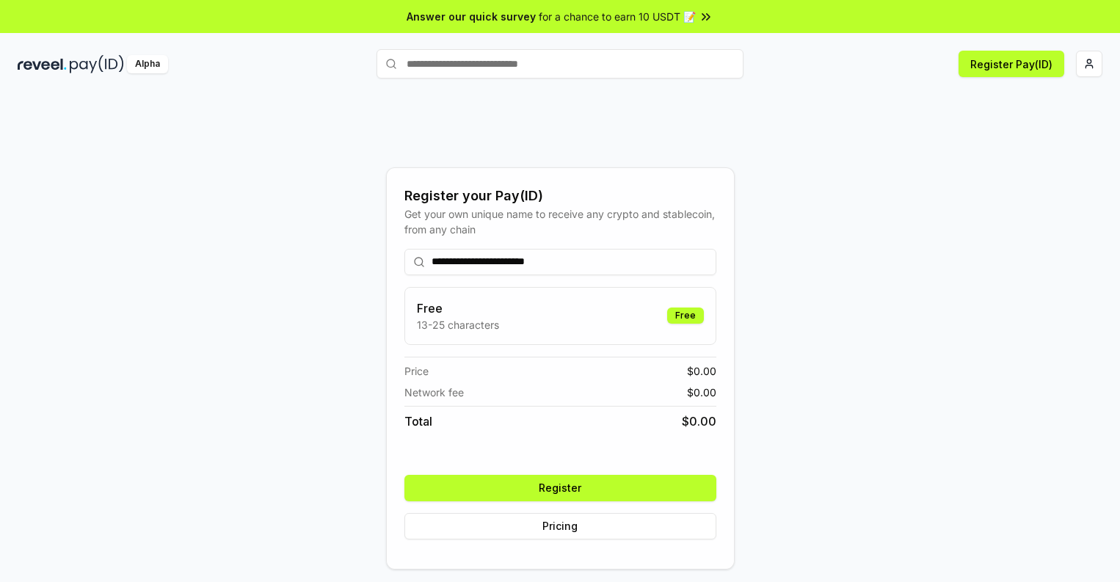  I want to click on img: reveel_dark, so click(42, 64).